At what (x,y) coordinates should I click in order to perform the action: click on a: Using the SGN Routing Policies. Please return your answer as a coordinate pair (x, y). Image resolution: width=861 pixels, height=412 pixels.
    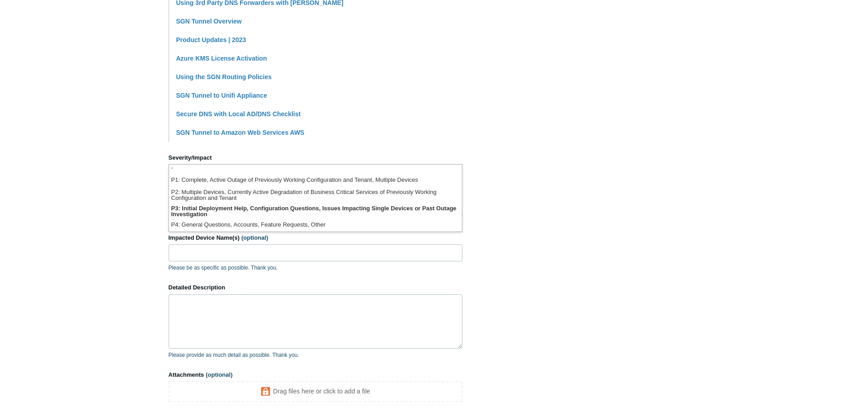
    Looking at the image, I should click on (224, 77).